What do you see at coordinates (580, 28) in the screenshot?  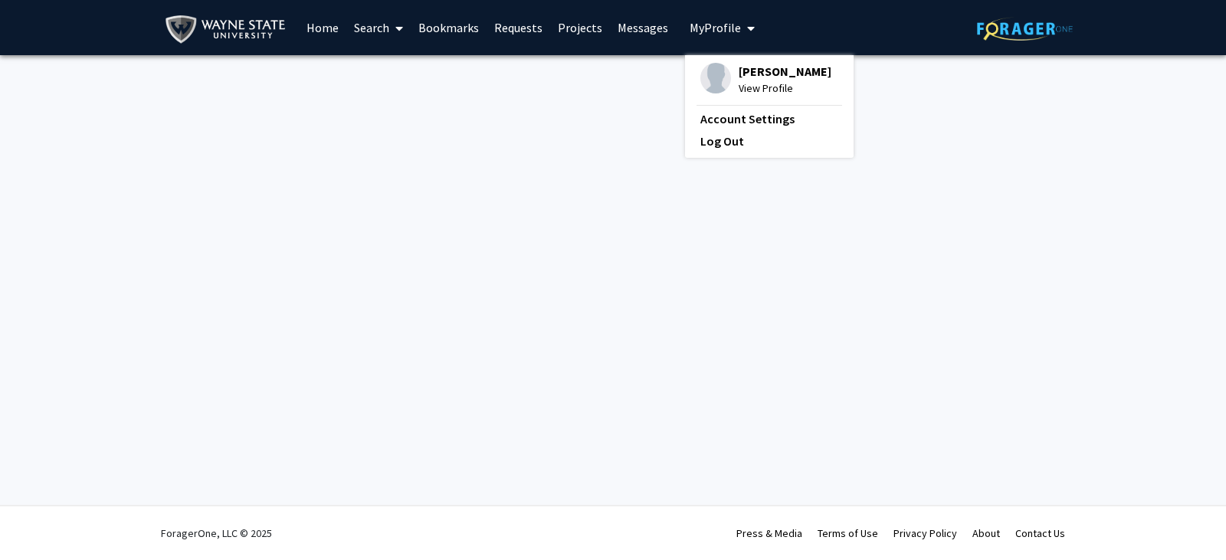 I see `a: Projects` at bounding box center [580, 28].